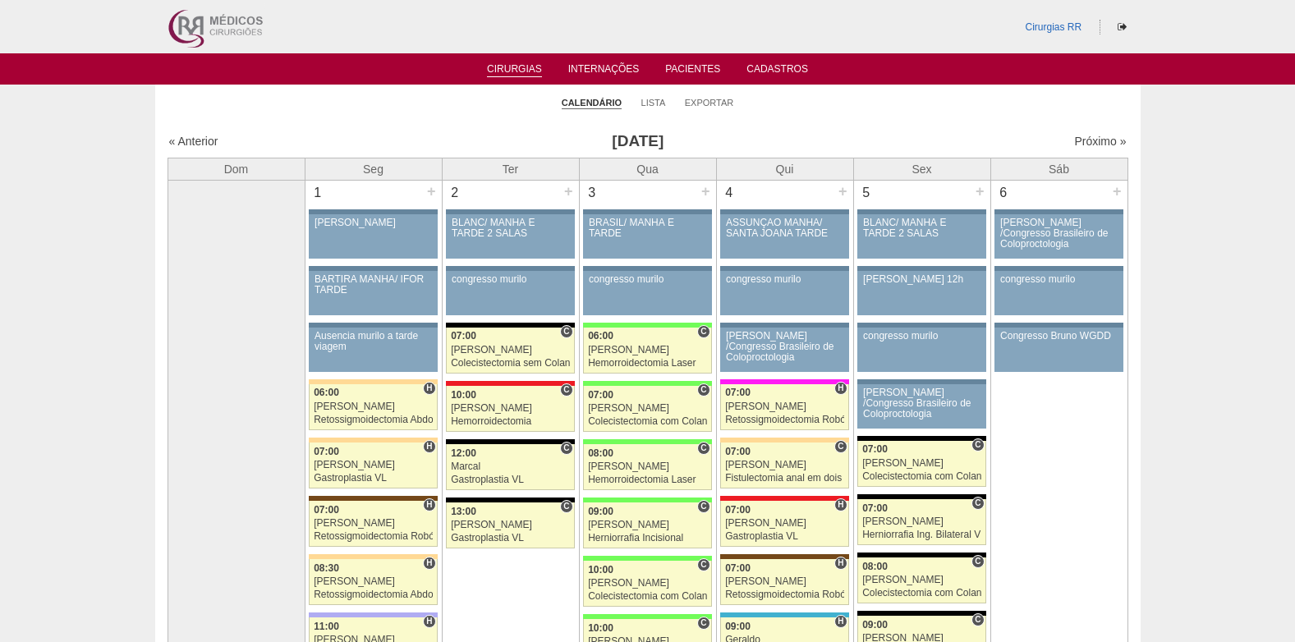  I want to click on th: Sáb, so click(1059, 168).